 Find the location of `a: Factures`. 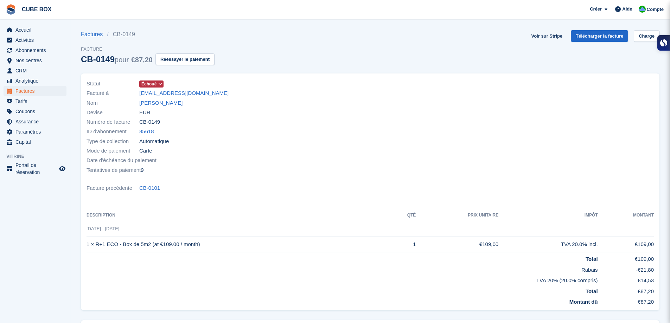

a: Factures is located at coordinates (94, 34).